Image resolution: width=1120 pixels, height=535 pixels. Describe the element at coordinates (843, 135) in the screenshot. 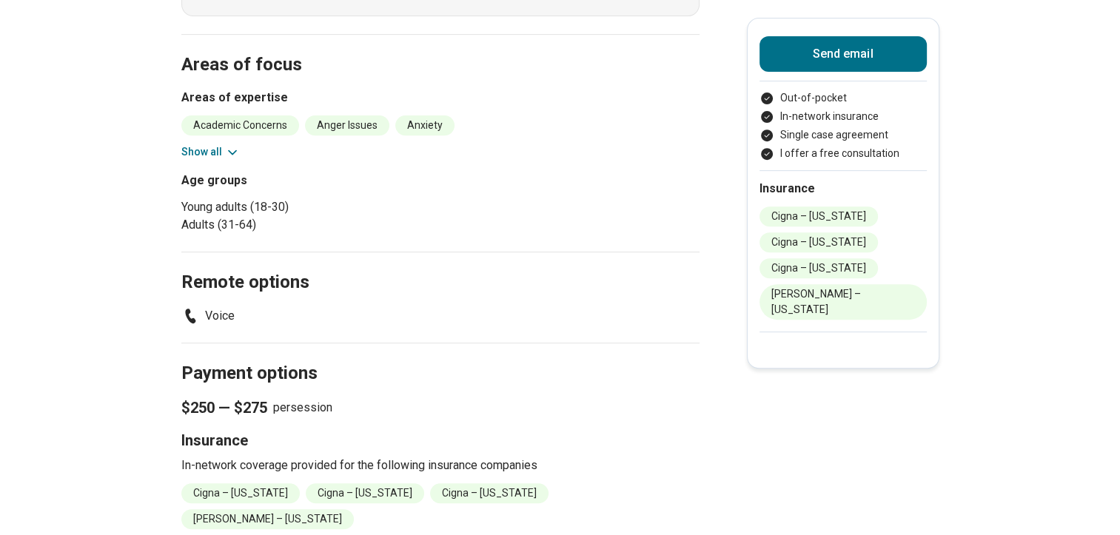

I see `li: Single case agreement` at that location.